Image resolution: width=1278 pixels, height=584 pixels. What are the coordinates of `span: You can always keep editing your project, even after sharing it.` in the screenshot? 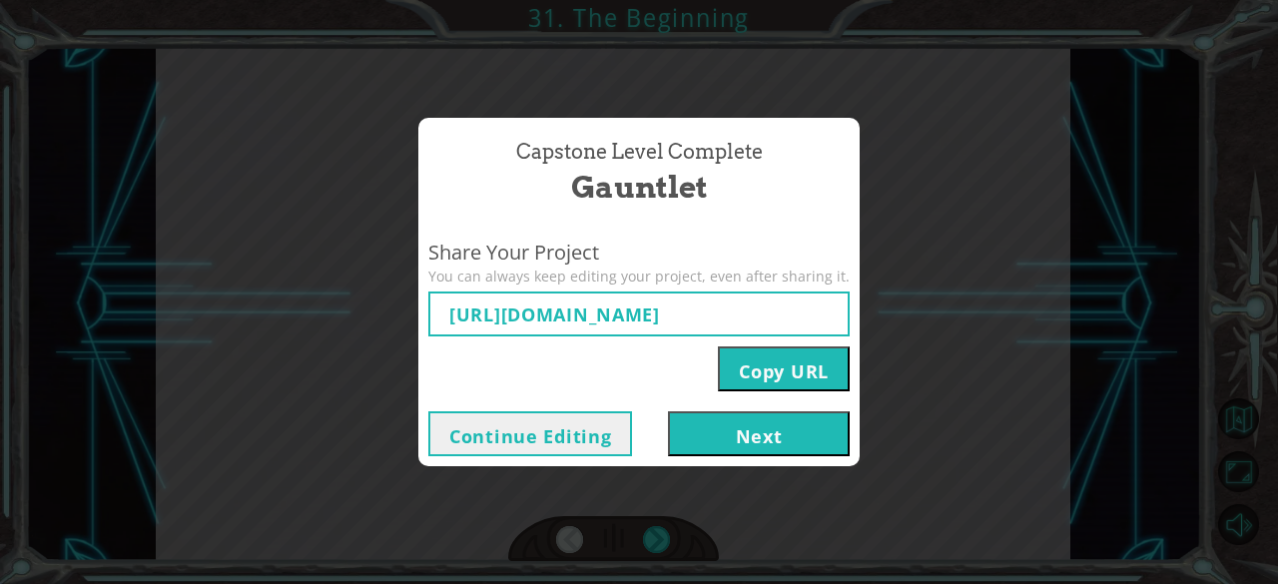 It's located at (639, 277).